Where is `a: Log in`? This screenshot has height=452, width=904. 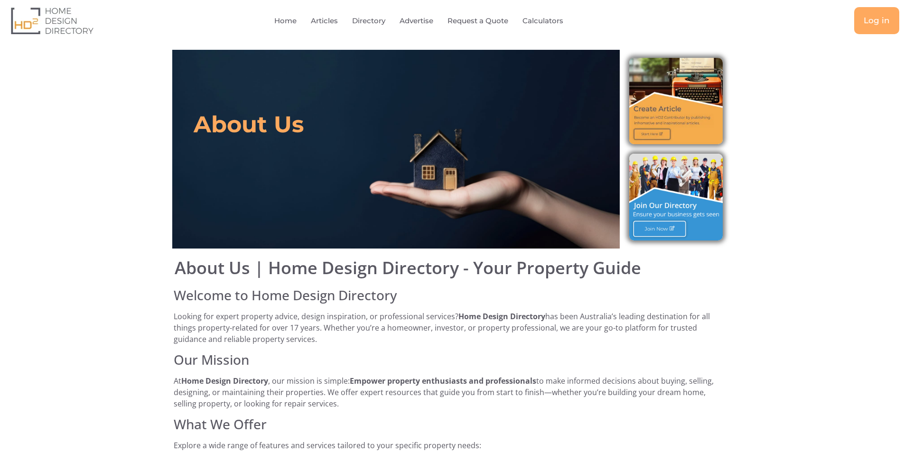
a: Log in is located at coordinates (876, 20).